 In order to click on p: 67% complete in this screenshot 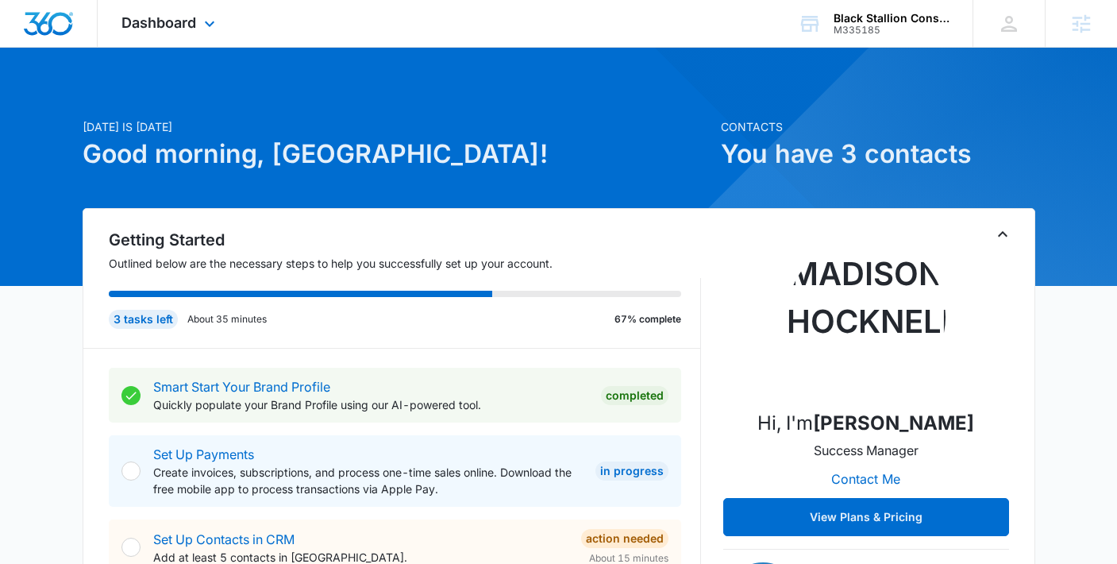, I will do `click(648, 319)`.